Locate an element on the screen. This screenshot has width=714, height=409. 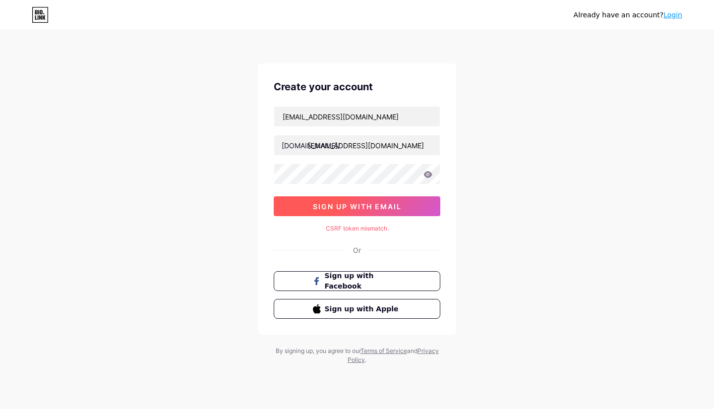
button: sign up with email is located at coordinates (357, 206).